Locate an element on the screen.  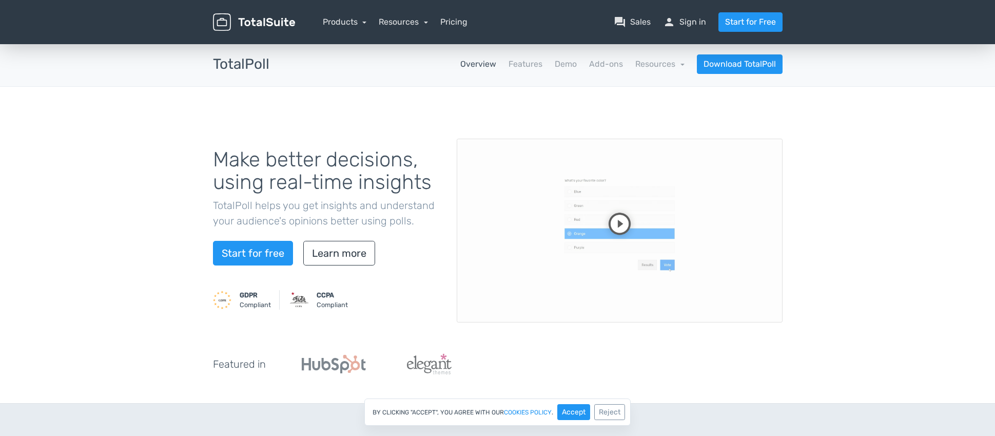
a: Start for Free is located at coordinates (750, 22).